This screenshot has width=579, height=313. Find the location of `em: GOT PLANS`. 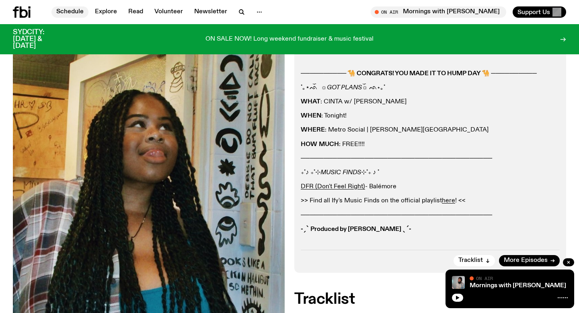

em: GOT PLANS is located at coordinates (344, 88).